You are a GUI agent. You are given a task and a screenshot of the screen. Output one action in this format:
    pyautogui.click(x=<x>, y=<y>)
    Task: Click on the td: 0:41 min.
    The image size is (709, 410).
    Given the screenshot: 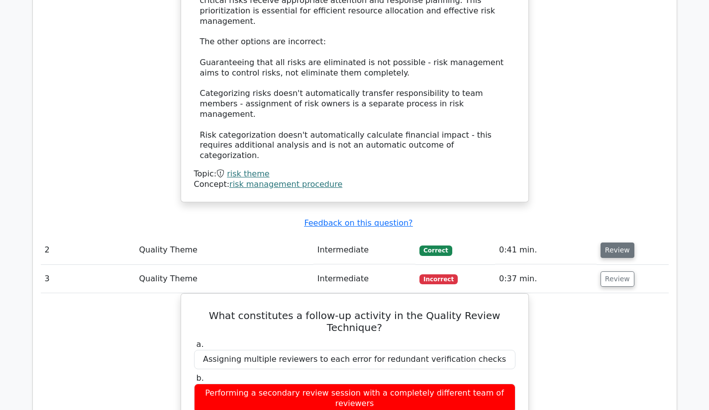 What is the action you would take?
    pyautogui.click(x=546, y=250)
    